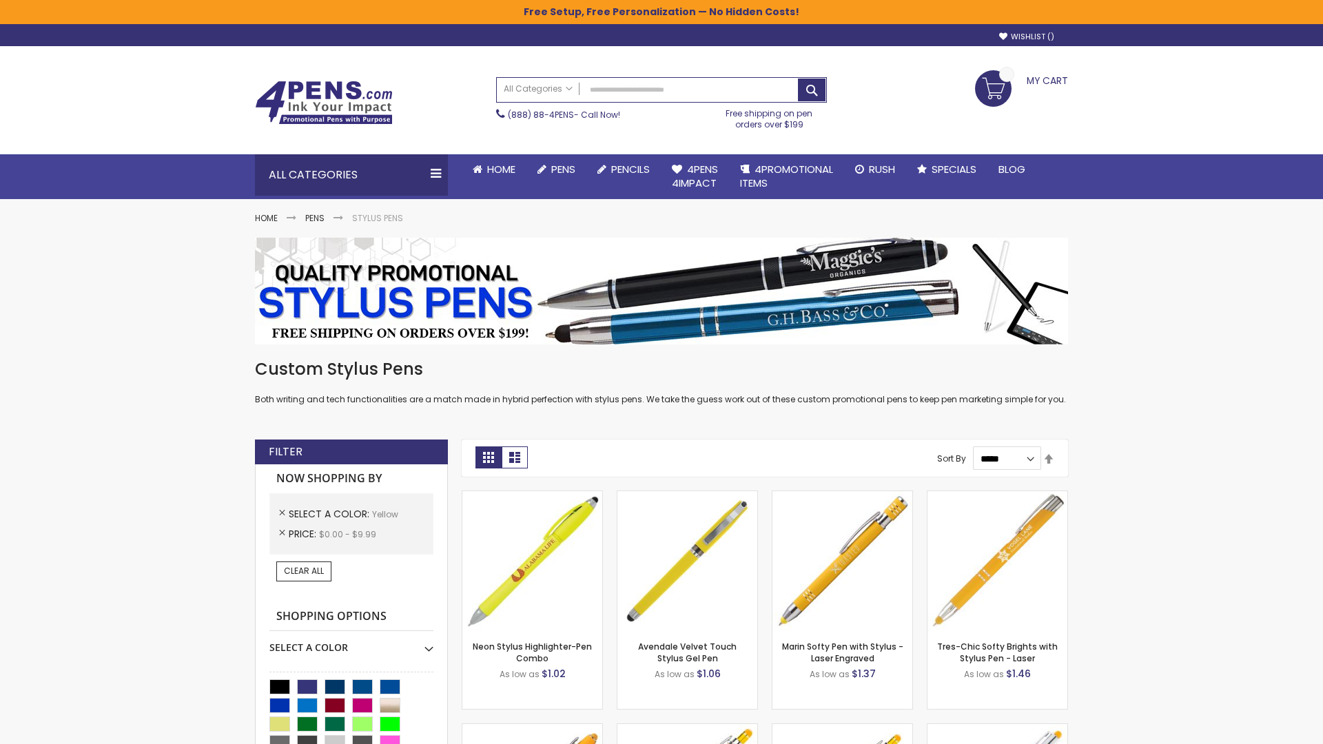 This screenshot has width=1323, height=744. Describe the element at coordinates (786, 176) in the screenshot. I see `a: 4PROMOTIONALITEMS` at that location.